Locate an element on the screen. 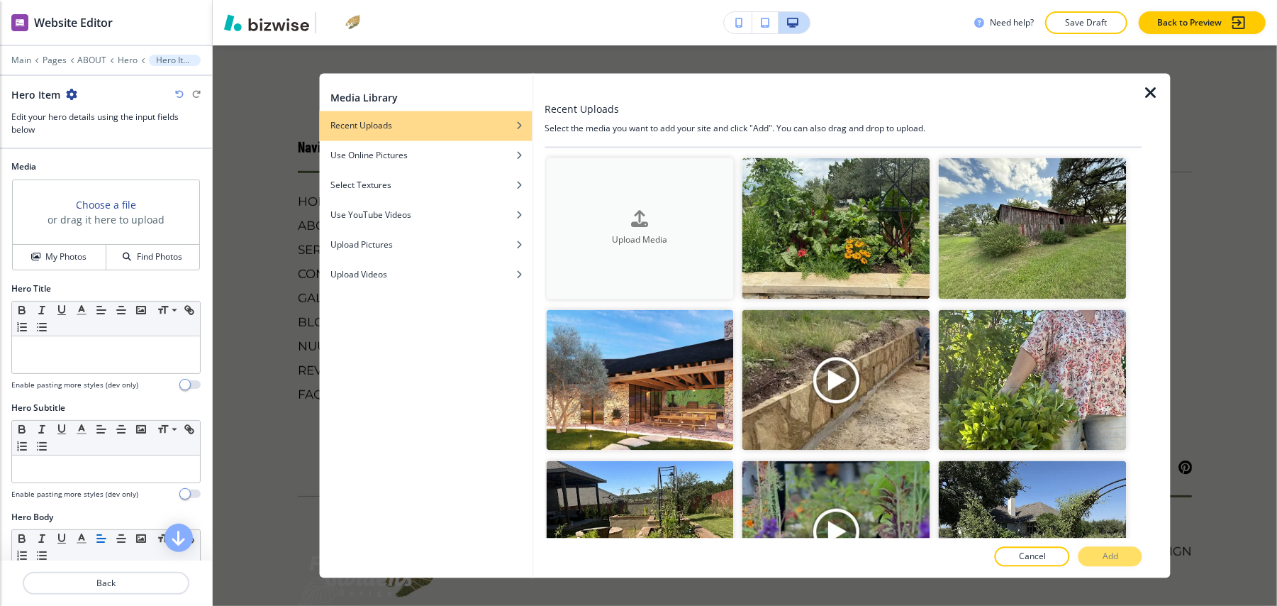  img: Bizwise Logo is located at coordinates (267, 23).